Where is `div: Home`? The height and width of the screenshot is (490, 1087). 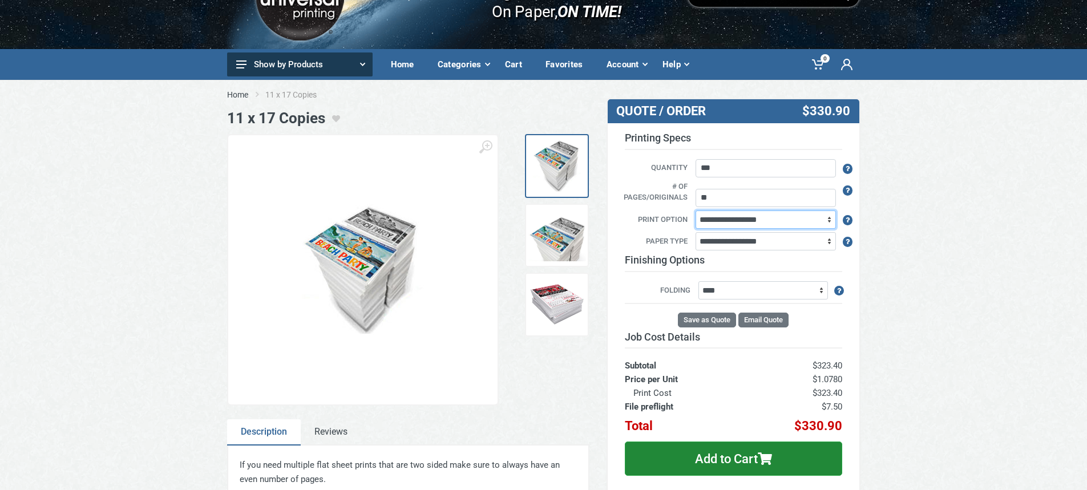
div: Home is located at coordinates (406, 64).